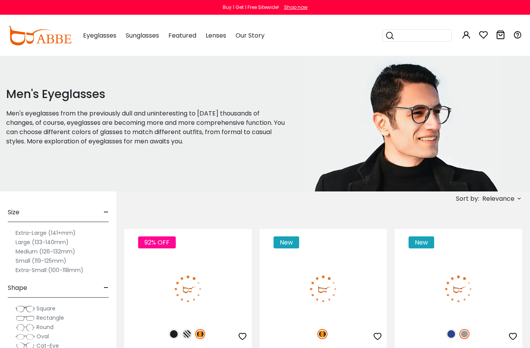 Image resolution: width=530 pixels, height=348 pixels. Describe the element at coordinates (142, 35) in the screenshot. I see `span: Sunglasses` at that location.